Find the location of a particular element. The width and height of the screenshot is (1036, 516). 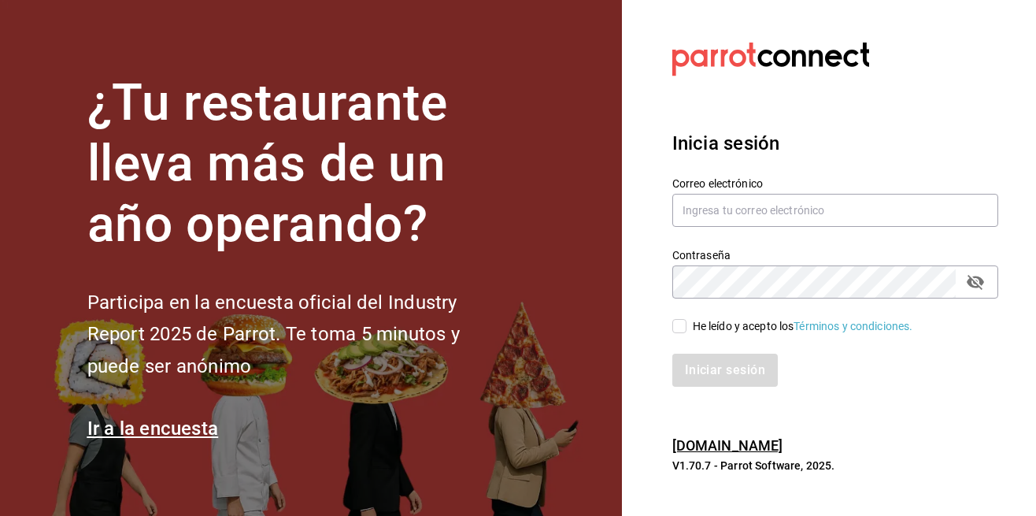

label: Contraseña is located at coordinates (835, 255).